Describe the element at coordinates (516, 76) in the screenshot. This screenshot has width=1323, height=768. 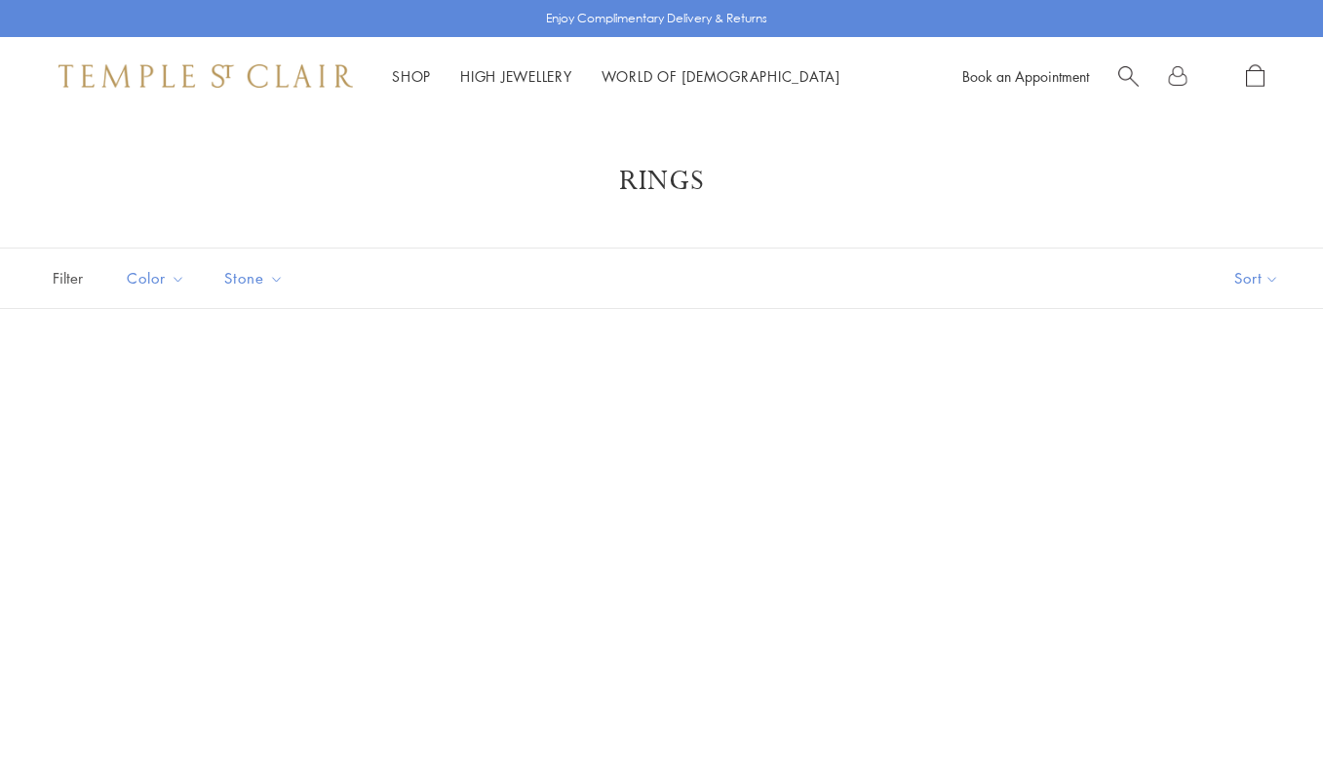
I see `a: High JewelleryHigh Jewellery` at that location.